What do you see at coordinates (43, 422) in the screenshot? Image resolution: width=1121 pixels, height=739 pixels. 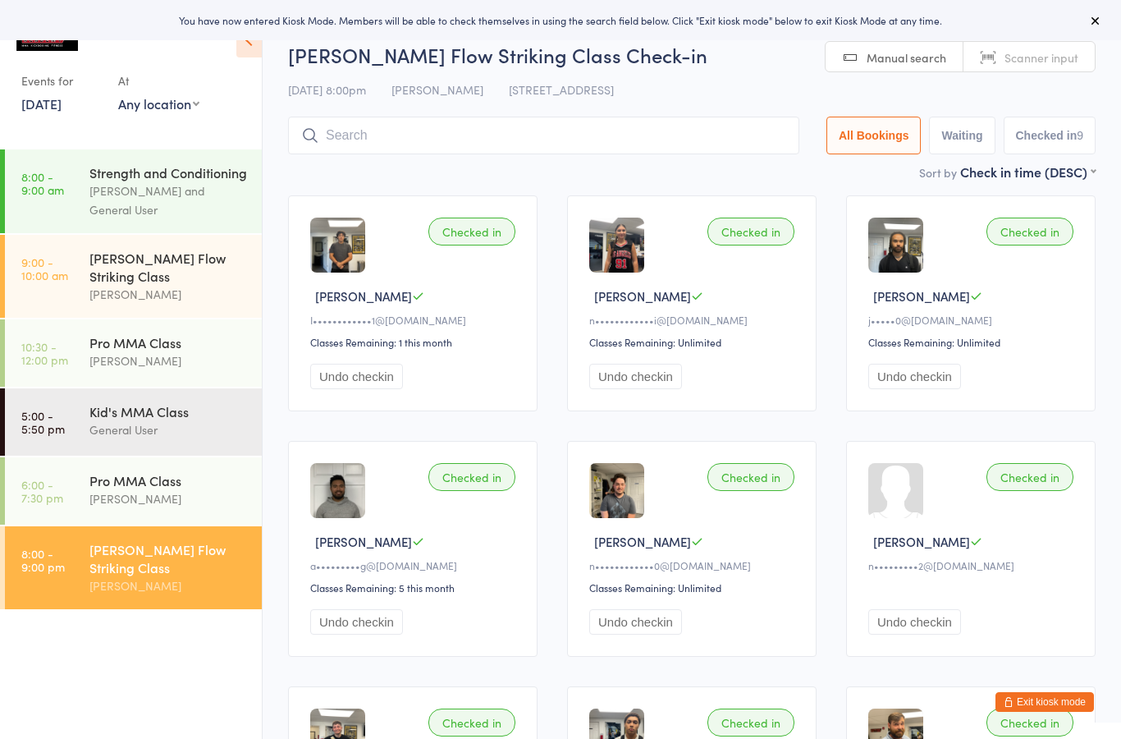 I see `time: 5:00 - 5:50 pm` at bounding box center [43, 422].